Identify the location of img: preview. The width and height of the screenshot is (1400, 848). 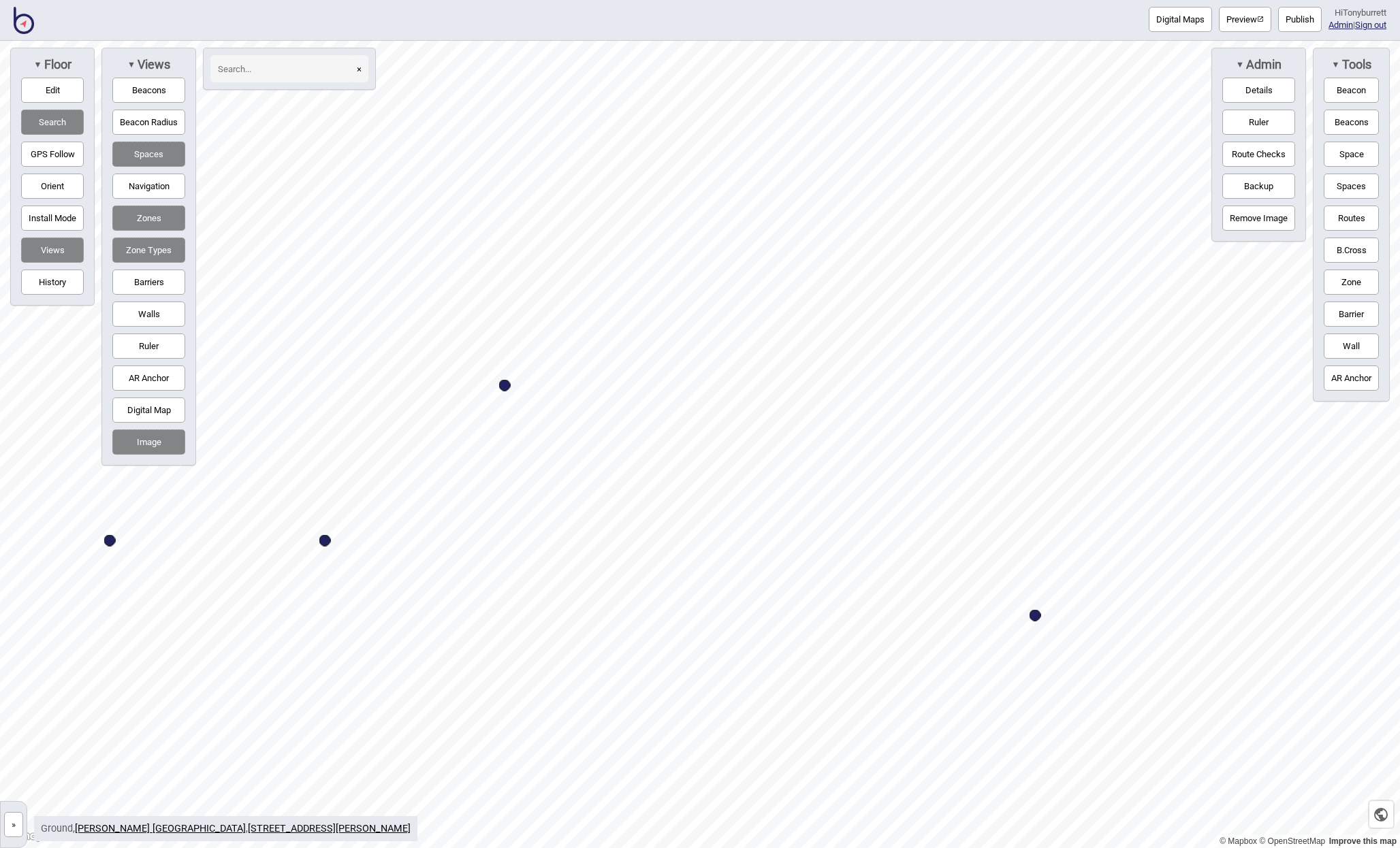
(1260, 19).